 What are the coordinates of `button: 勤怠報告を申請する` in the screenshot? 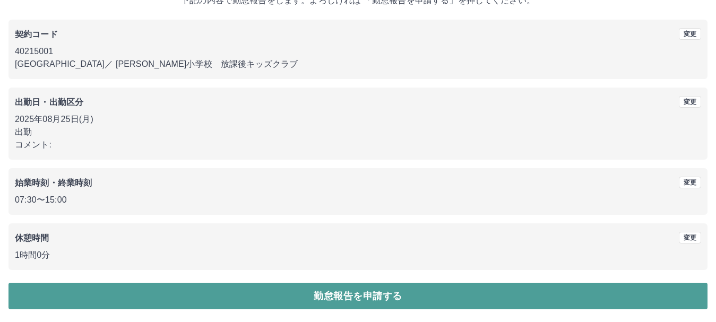 It's located at (358, 296).